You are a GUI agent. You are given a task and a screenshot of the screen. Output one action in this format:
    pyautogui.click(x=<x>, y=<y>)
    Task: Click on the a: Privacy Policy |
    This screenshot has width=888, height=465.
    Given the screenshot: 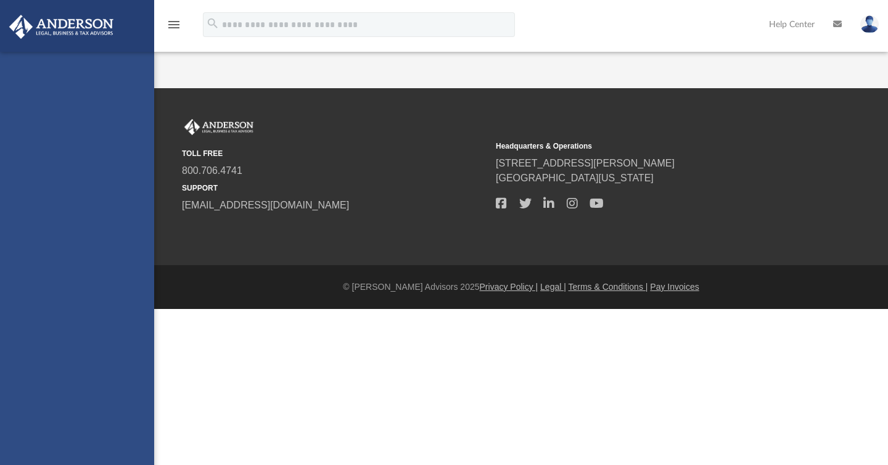 What is the action you would take?
    pyautogui.click(x=509, y=287)
    